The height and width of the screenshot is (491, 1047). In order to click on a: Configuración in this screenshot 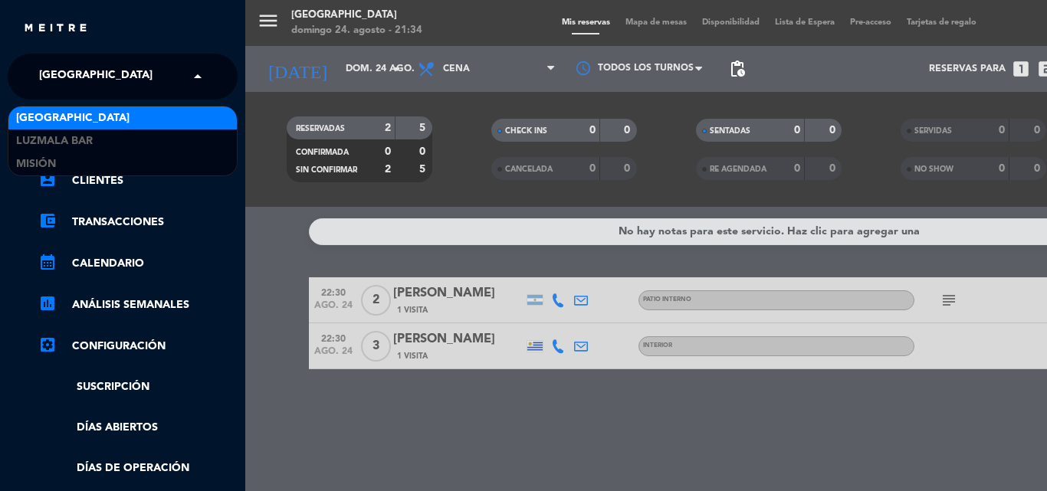, I will do `click(138, 346)`.